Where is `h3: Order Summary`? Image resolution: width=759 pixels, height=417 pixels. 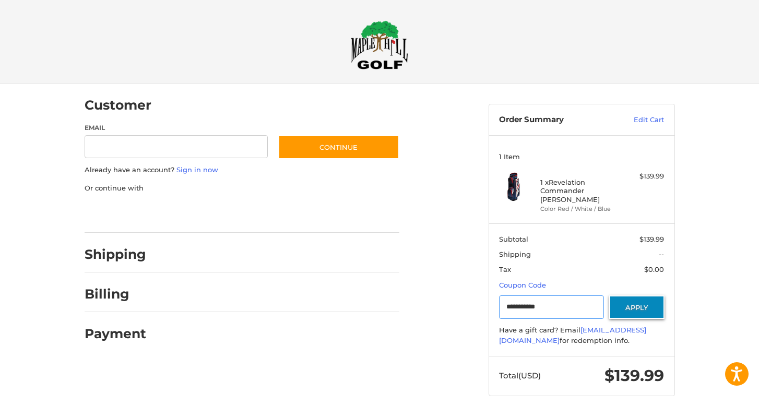
h3: Order Summary is located at coordinates (555, 120).